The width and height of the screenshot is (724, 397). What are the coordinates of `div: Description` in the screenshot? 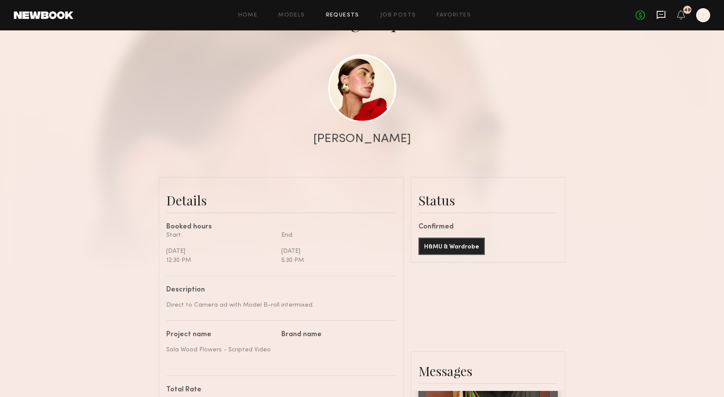 It's located at (278, 290).